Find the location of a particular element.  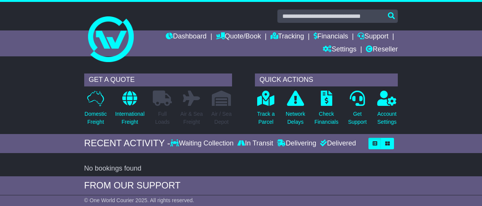

div: Delivered is located at coordinates (337, 144).